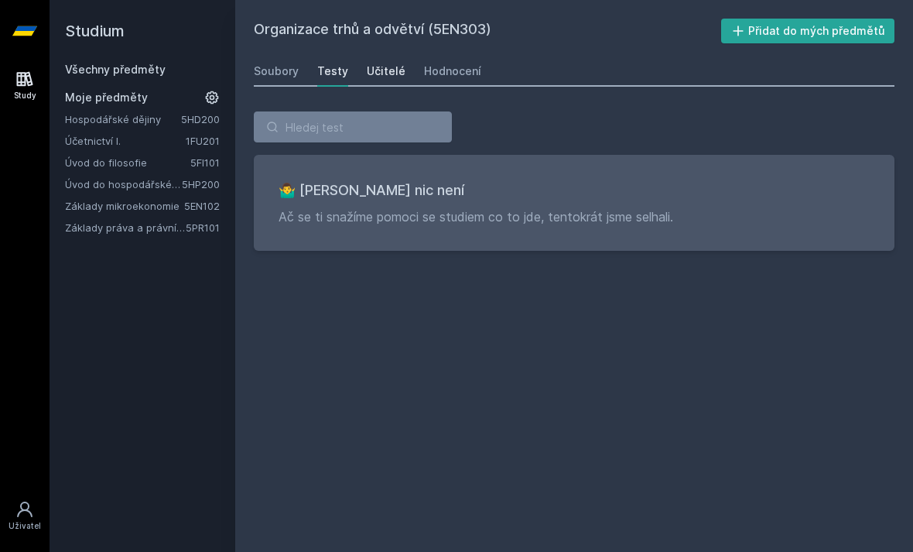  What do you see at coordinates (123, 184) in the screenshot?
I see `a: Úvod do hospodářské a sociální politiky` at bounding box center [123, 184].